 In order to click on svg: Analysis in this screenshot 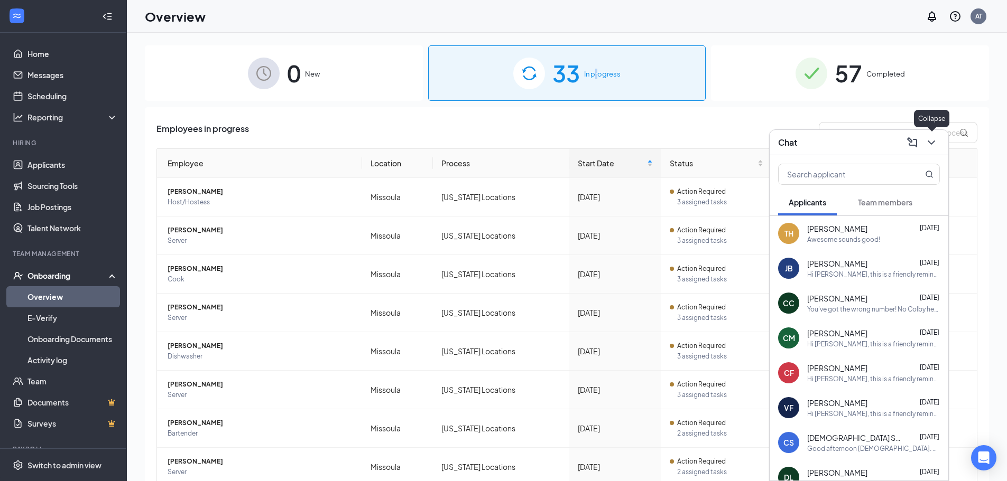, I will do `click(18, 117)`.